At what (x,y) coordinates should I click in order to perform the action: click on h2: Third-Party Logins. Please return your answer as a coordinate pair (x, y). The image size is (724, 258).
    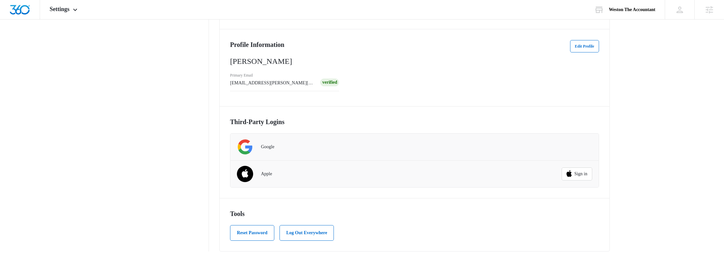
    Looking at the image, I should click on (415, 122).